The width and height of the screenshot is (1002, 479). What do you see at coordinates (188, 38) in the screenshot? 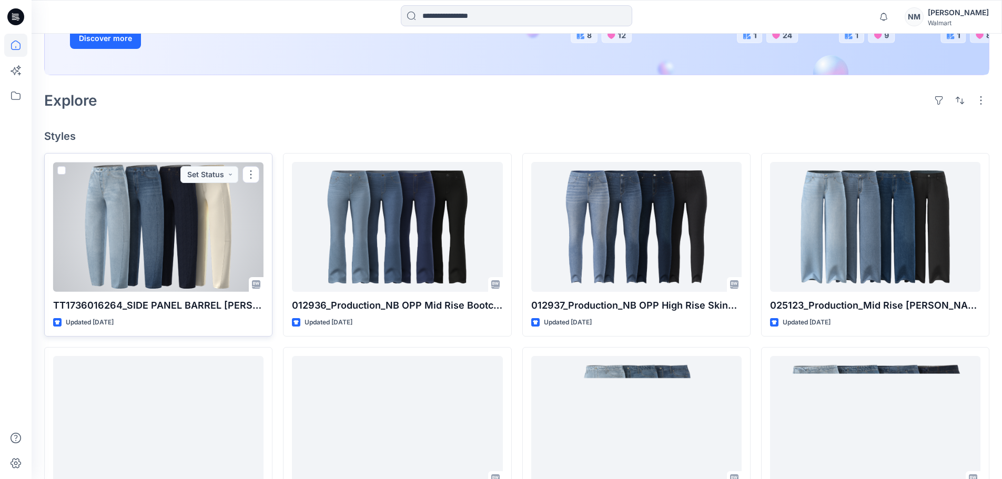
I see `a: Discover more` at bounding box center [188, 38].